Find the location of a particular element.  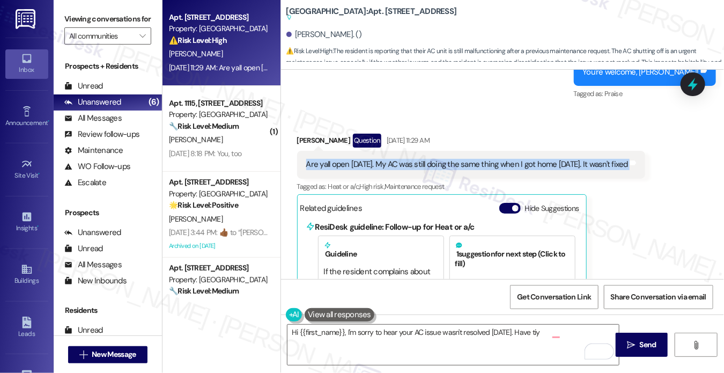

span: Heat or a/c , is located at coordinates (343, 186).